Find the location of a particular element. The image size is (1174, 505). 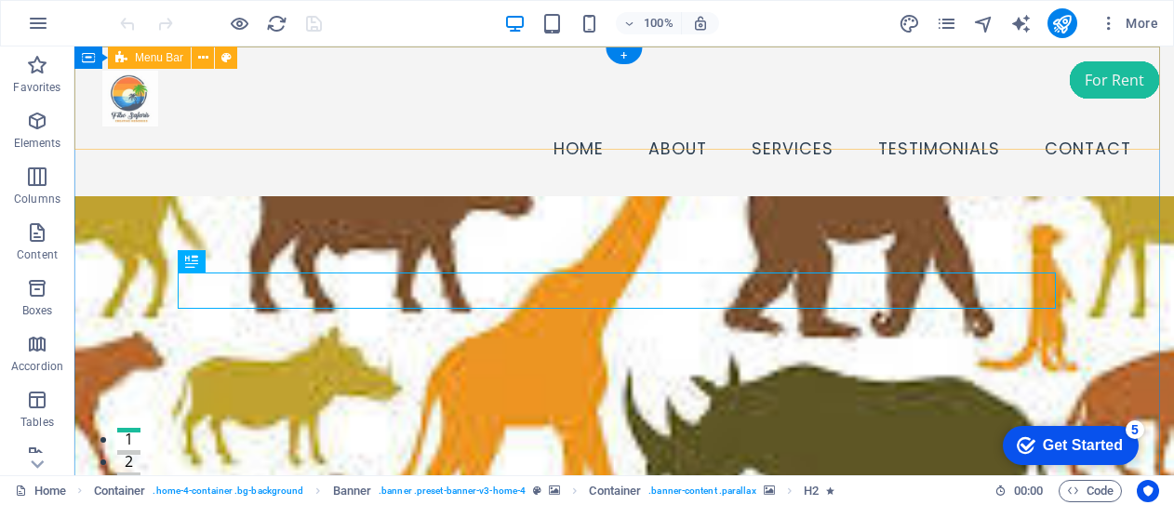

p: Favorites is located at coordinates (36, 87).